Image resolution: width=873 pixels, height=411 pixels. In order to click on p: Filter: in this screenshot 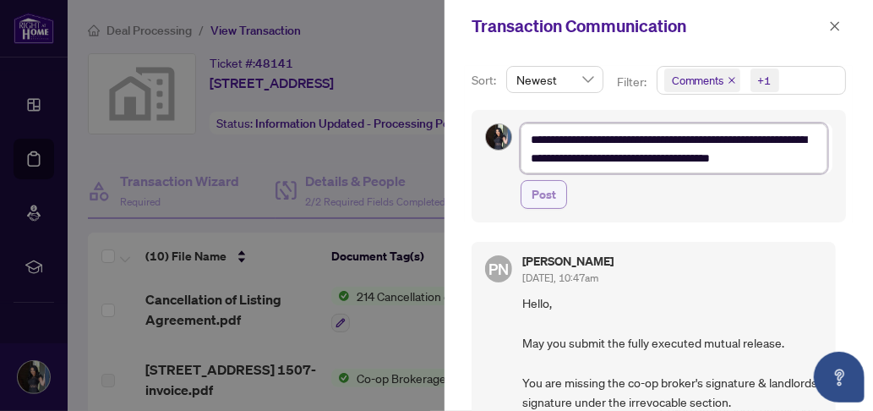, I will do `click(633, 82)`.